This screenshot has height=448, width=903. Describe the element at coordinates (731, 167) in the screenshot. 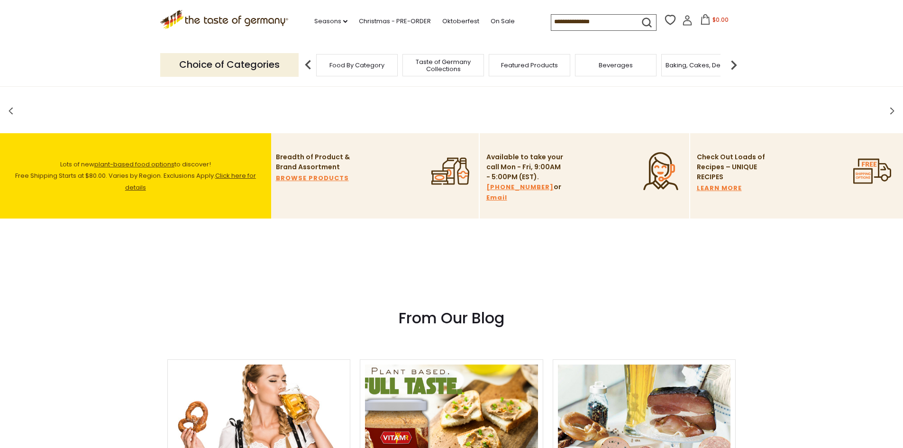

I see `p: Check Out Loads of Recipes – UNIQUE RECIPES` at that location.